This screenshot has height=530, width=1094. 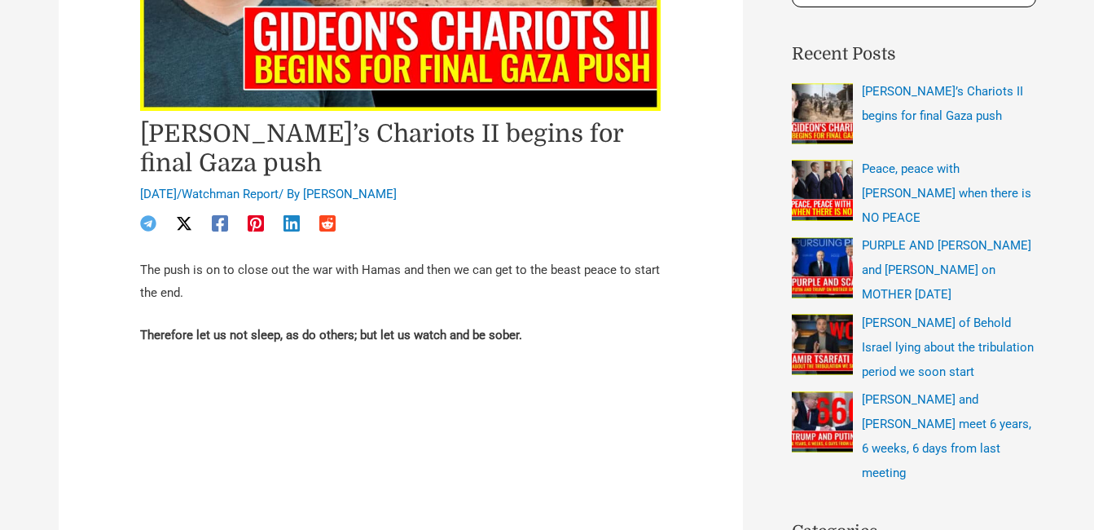 I want to click on a: Watchman Report, so click(x=230, y=194).